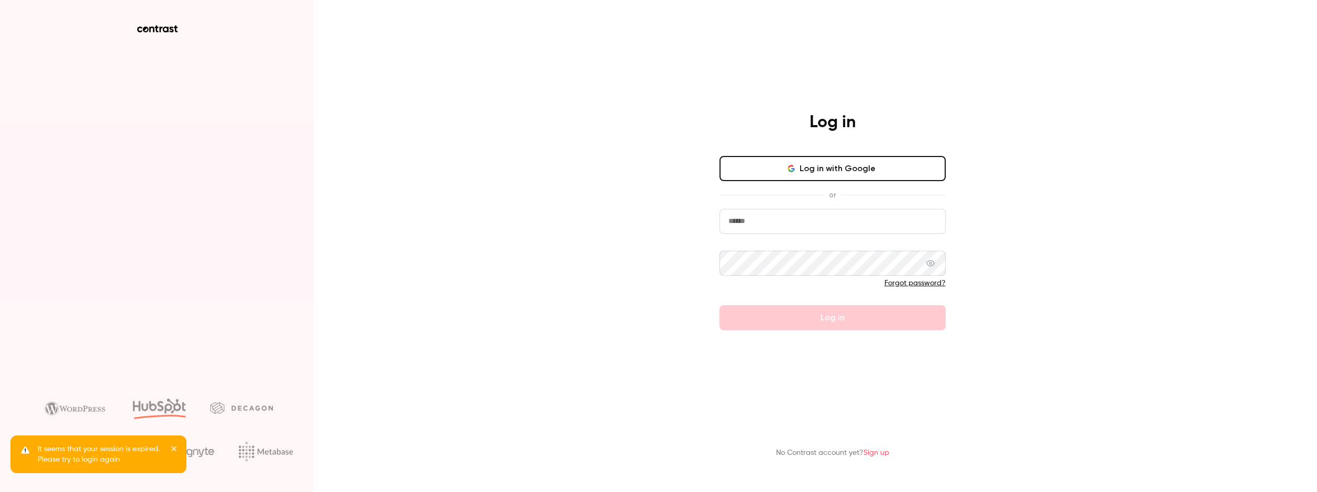 Image resolution: width=1317 pixels, height=492 pixels. I want to click on span: or, so click(832, 195).